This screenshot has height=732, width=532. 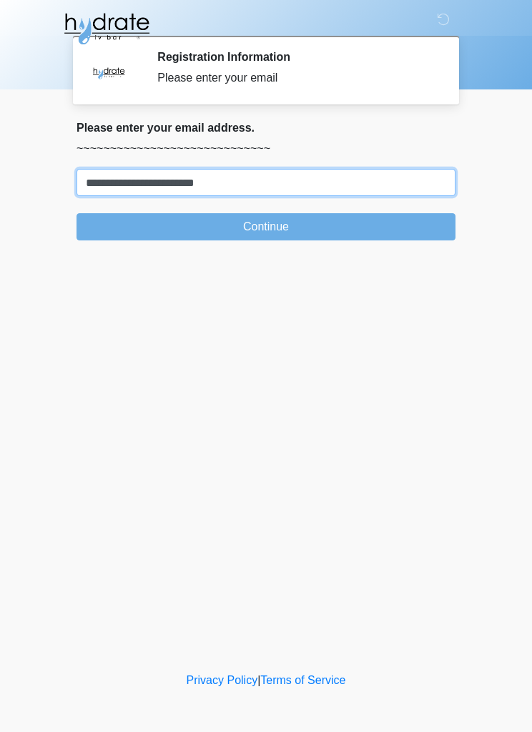 What do you see at coordinates (266, 127) in the screenshot?
I see `h2: Please enter your email address.` at bounding box center [266, 127].